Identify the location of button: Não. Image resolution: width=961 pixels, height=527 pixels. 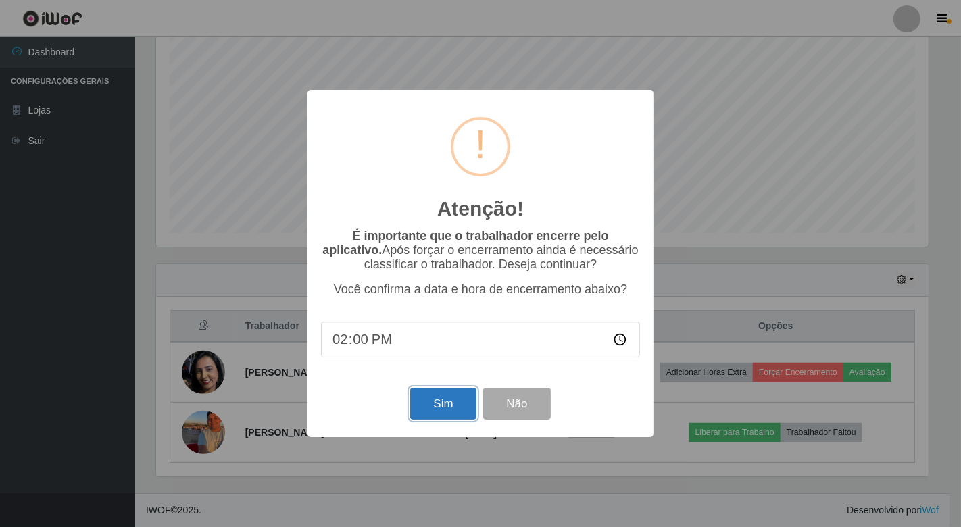
(516, 403).